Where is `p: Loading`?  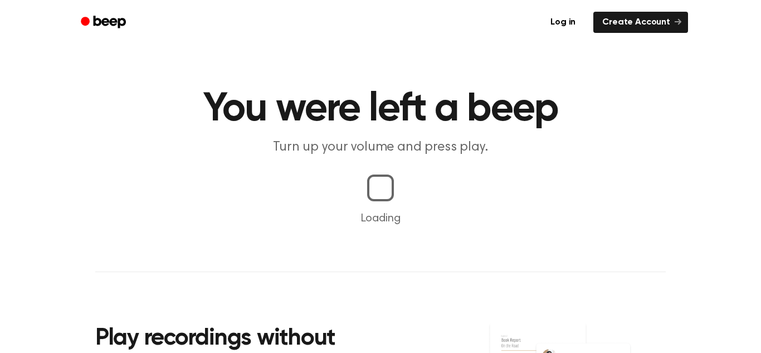
p: Loading is located at coordinates (380, 218).